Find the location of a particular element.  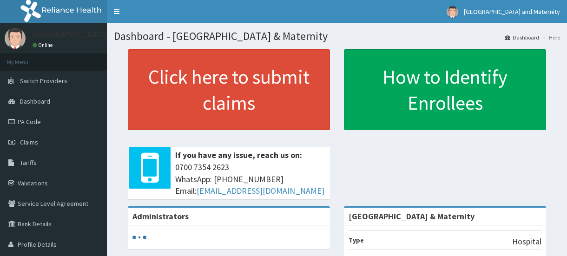

a: Online is located at coordinates (44, 45).